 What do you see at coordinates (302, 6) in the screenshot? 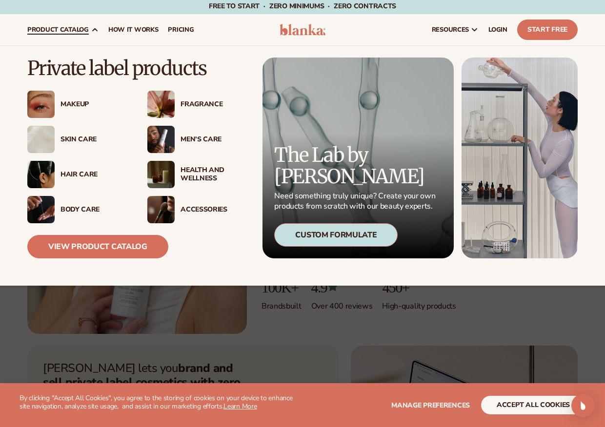
I see `span: Free to start · ZERO minimums · ZERO contracts` at bounding box center [302, 6].